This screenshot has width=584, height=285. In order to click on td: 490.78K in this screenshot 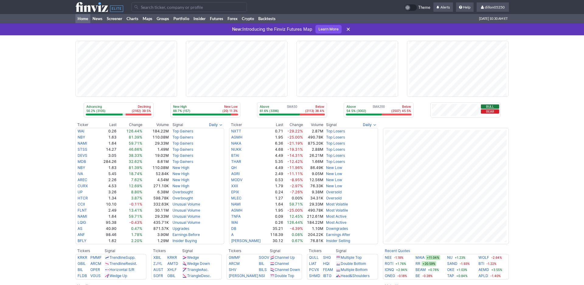, I will do `click(313, 210)`.